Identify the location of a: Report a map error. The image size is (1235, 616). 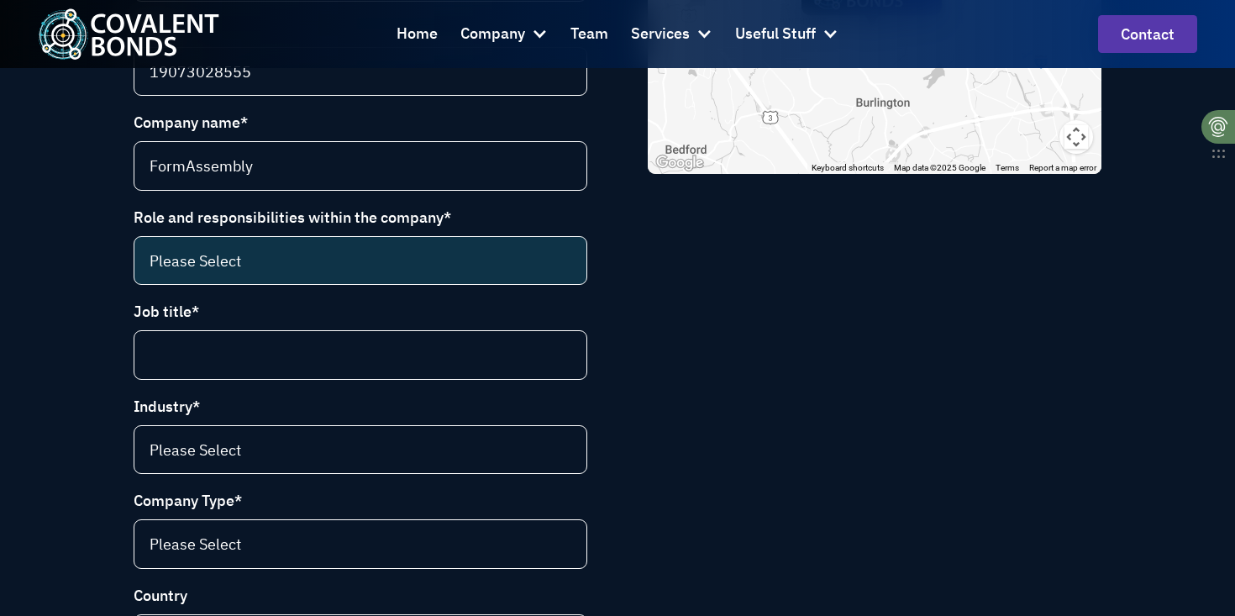
(1062, 167).